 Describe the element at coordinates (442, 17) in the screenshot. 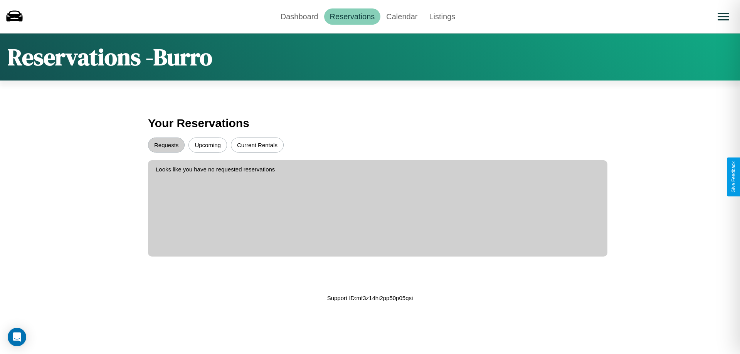

I see `a: Listings` at that location.